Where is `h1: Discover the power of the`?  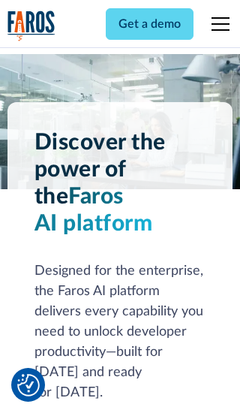 h1: Discover the power of the is located at coordinates (120, 183).